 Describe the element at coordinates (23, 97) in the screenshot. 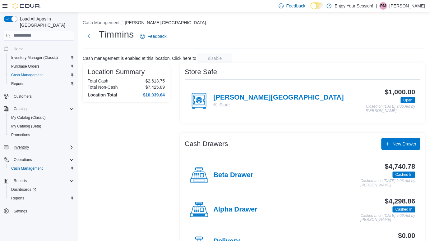

I see `a: Customers` at that location.